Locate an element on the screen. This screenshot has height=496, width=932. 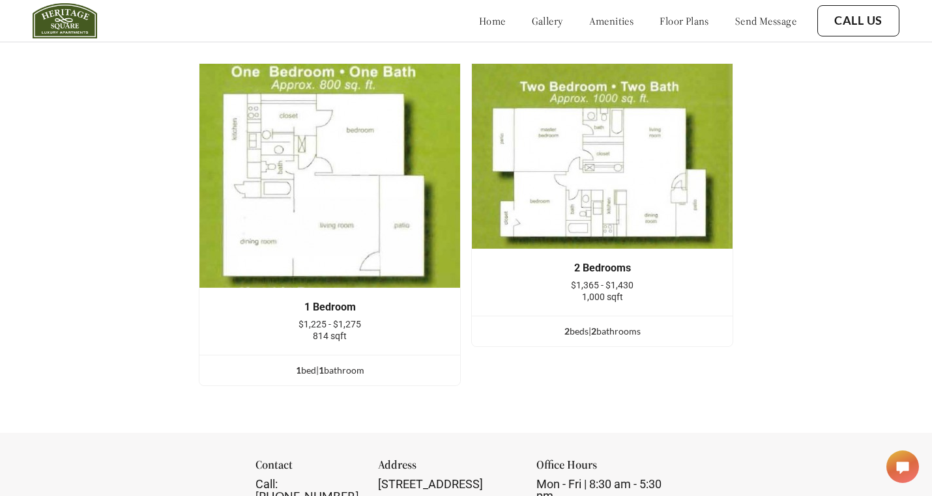
h1: Floor Plans is located at coordinates (466, 27).